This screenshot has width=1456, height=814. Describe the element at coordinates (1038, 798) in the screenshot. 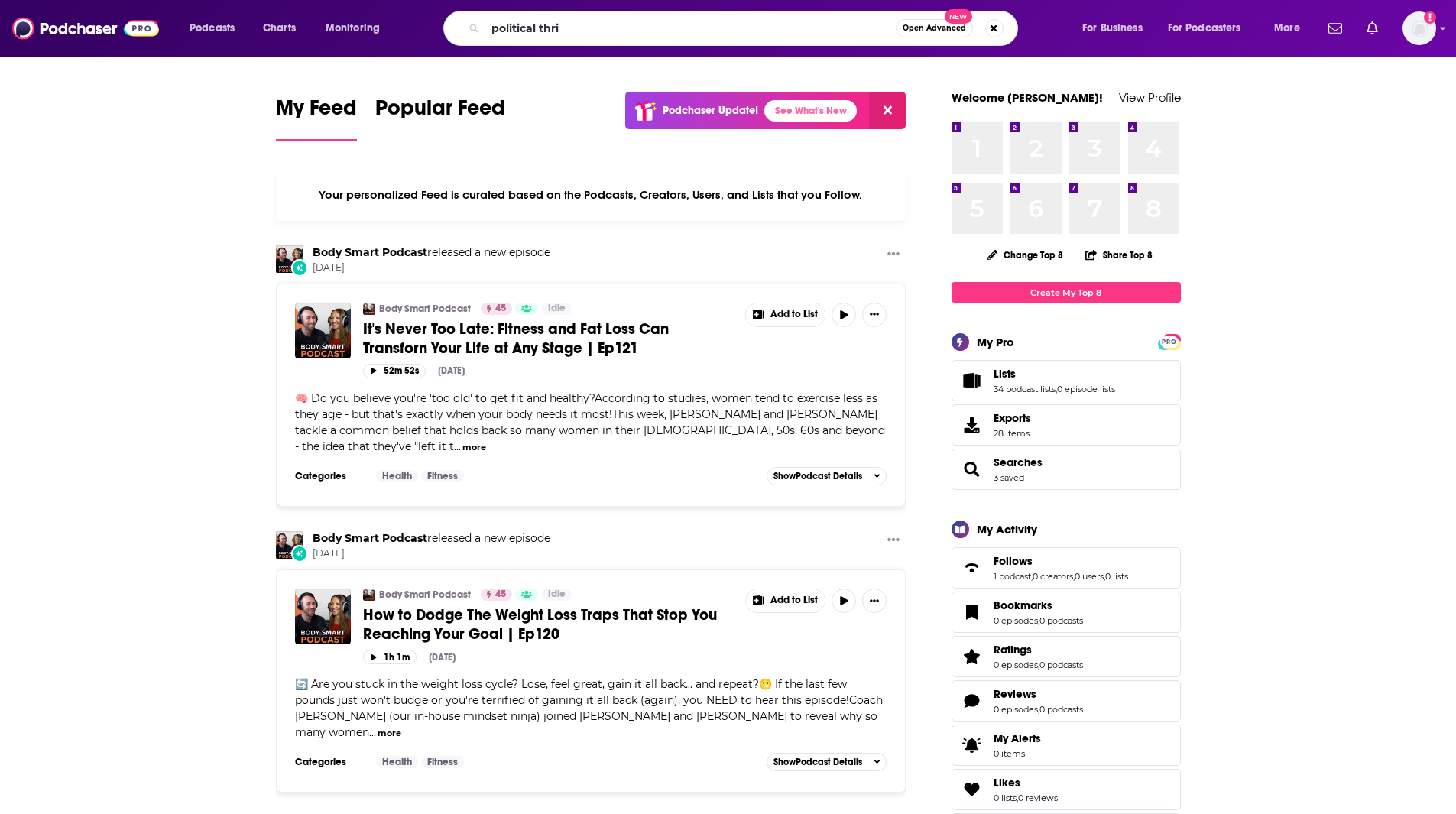

I see `a: 0 reviews` at that location.